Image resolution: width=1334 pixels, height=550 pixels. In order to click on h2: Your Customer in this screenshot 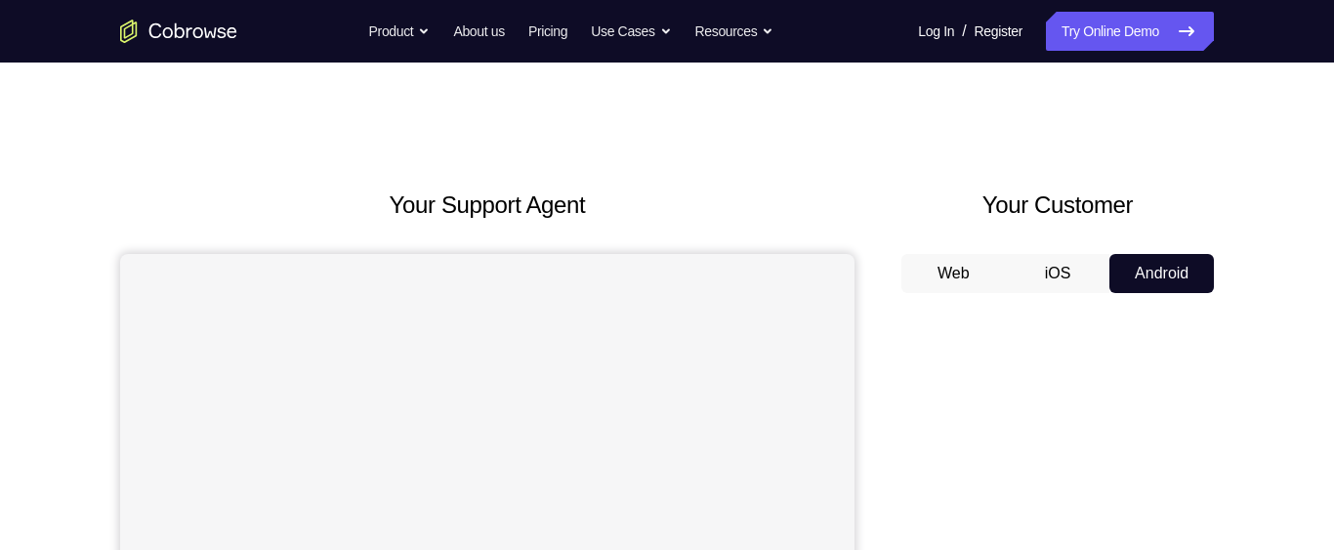, I will do `click(1057, 205)`.